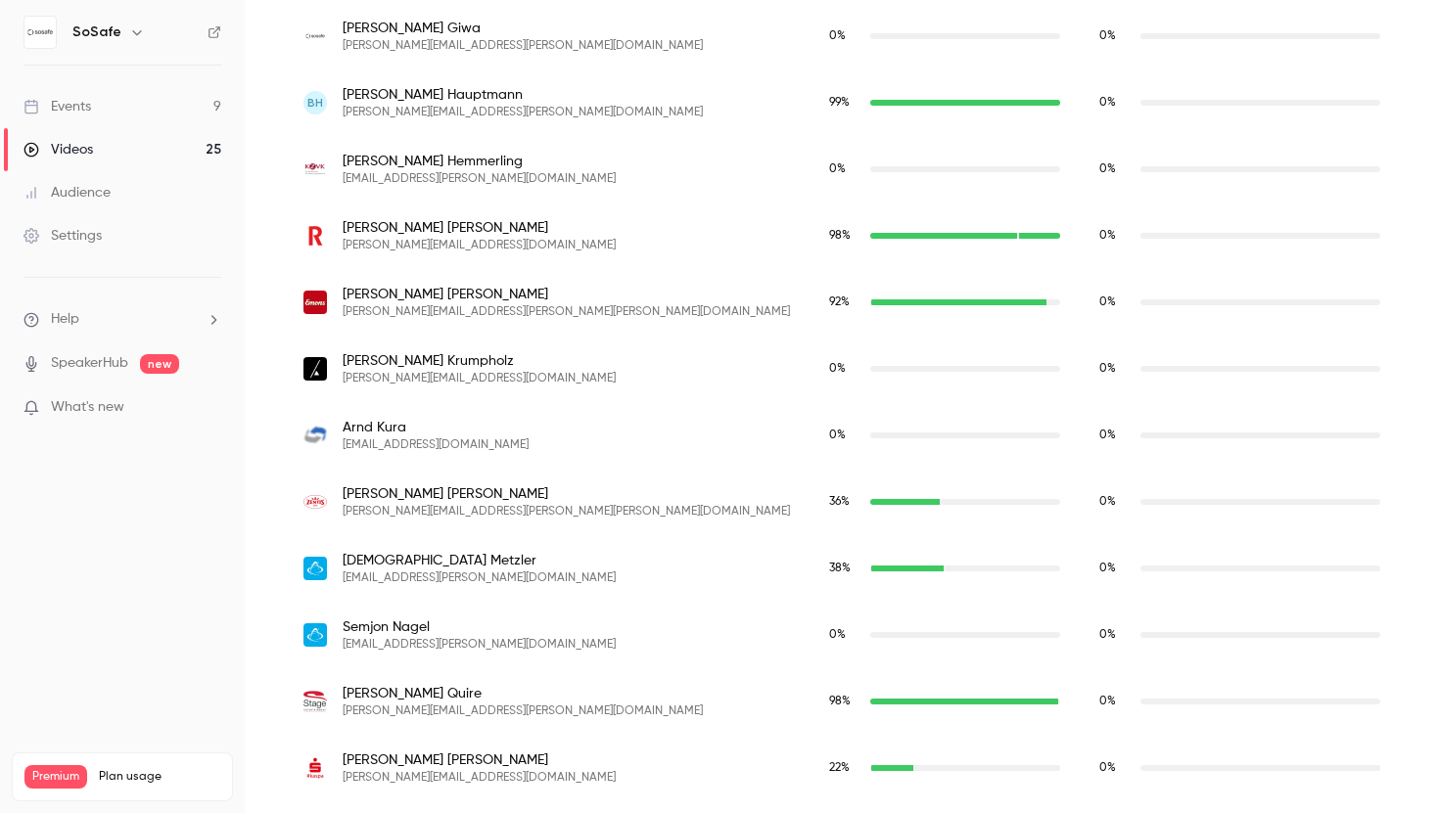  I want to click on span: 92 %, so click(839, 302).